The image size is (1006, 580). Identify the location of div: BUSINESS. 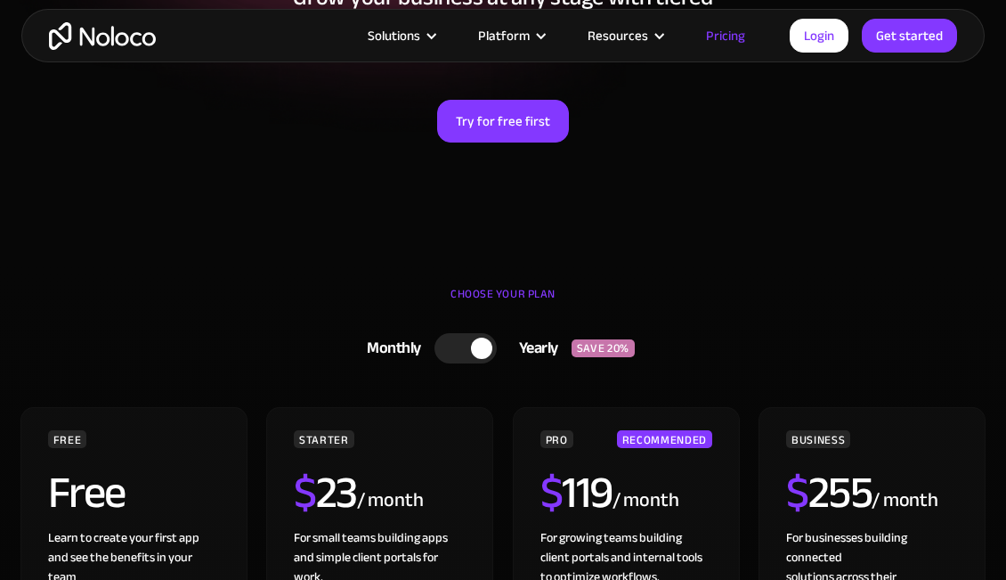
(818, 439).